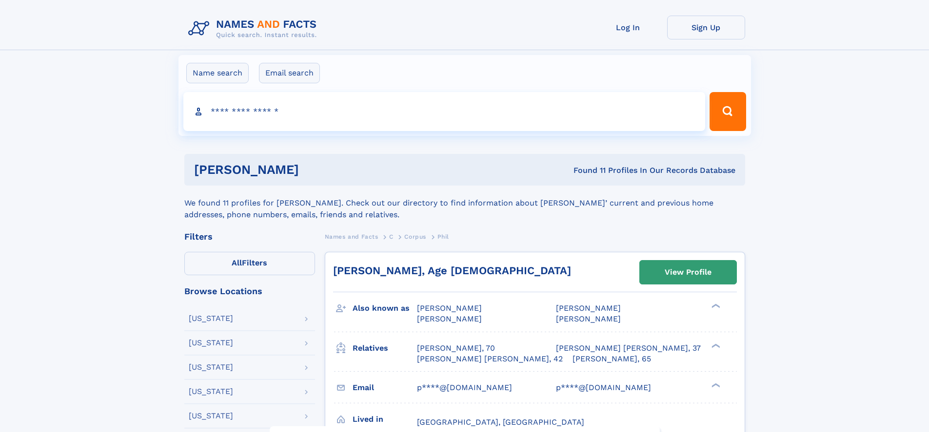 This screenshot has width=929, height=432. What do you see at coordinates (688, 272) in the screenshot?
I see `a: View Profile` at bounding box center [688, 272].